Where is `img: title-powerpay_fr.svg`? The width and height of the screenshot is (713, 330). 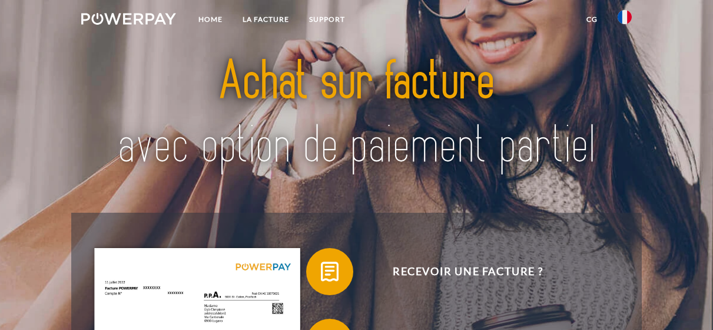
img: title-powerpay_fr.svg is located at coordinates (356, 114).